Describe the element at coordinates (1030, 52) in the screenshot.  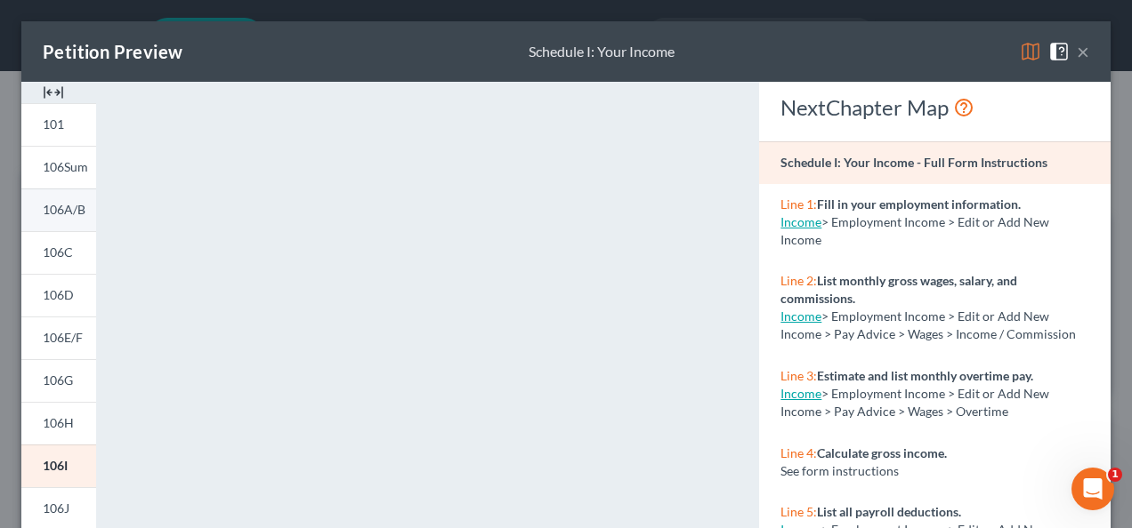
I see `img: map-eea8200ae884c6f1103ae1953ef3d486a96c86aabb227e865a55264e3737af1f.svg` at that location.